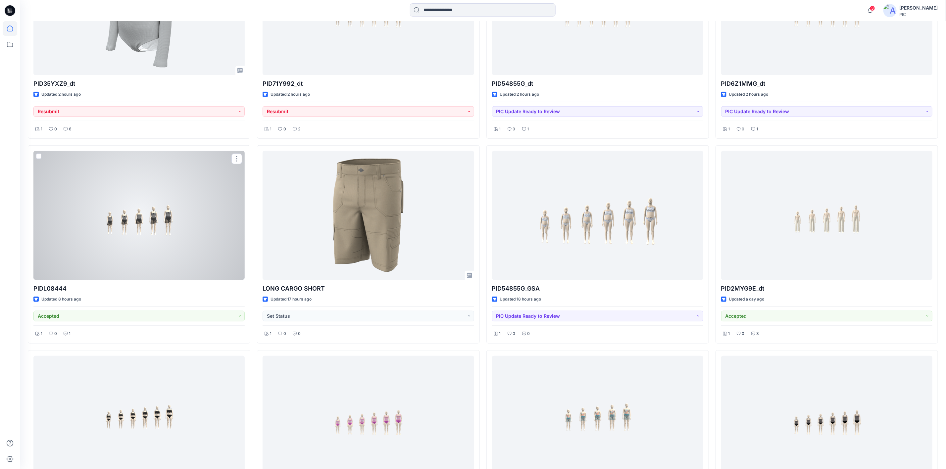 The image size is (946, 469). I want to click on p: PID54855G_dt, so click(598, 84).